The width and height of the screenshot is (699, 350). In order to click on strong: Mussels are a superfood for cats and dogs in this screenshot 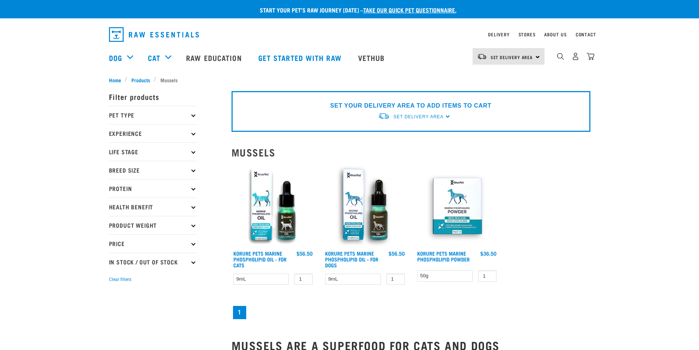, I will do `click(366, 344)`.